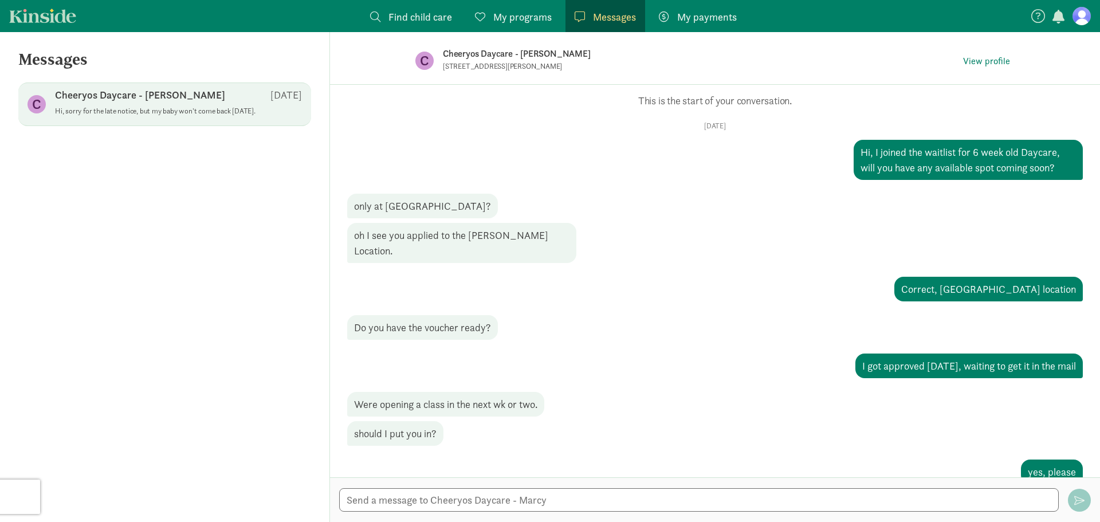 The width and height of the screenshot is (1100, 522). Describe the element at coordinates (42, 15) in the screenshot. I see `a: Kinside` at that location.